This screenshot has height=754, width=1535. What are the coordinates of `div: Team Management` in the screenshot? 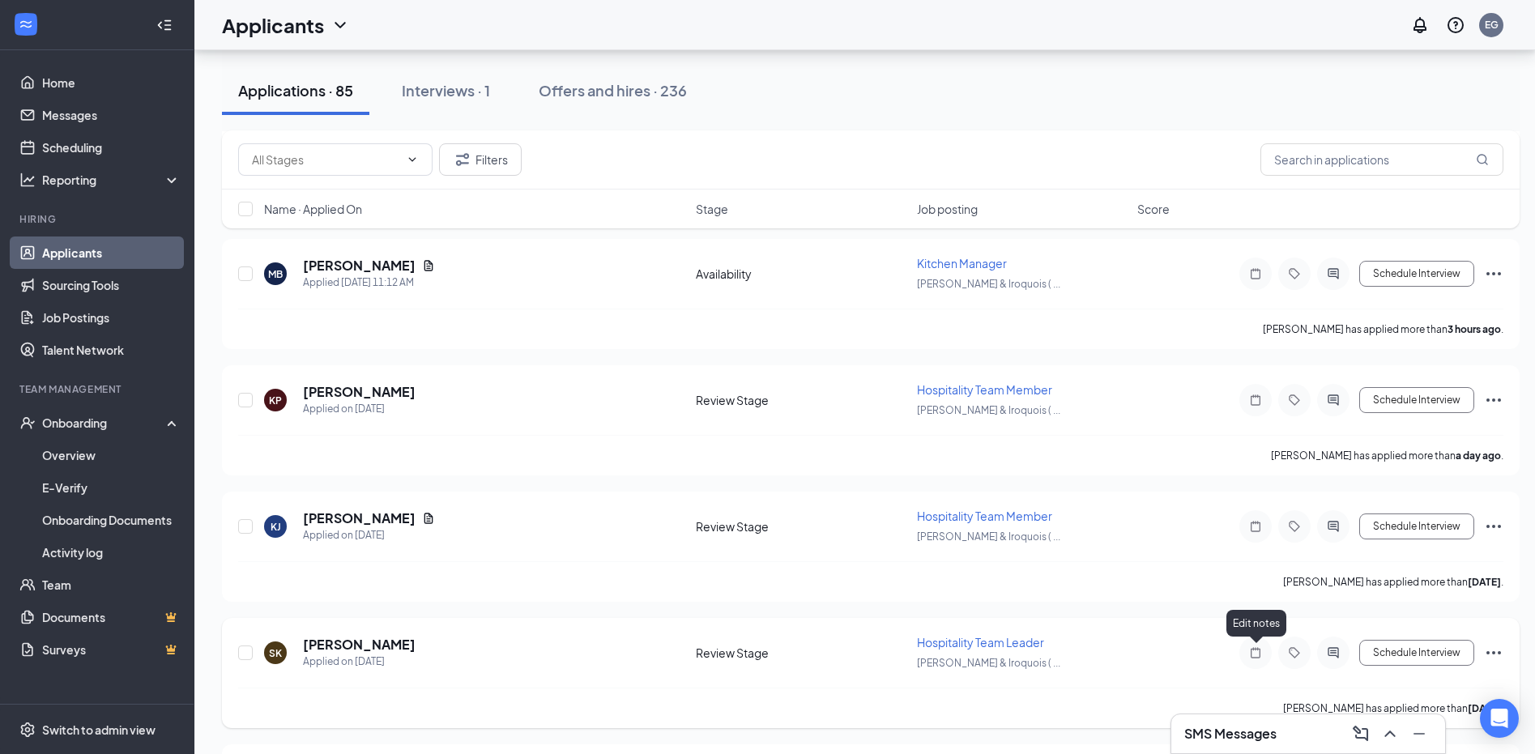 It's located at (98, 389).